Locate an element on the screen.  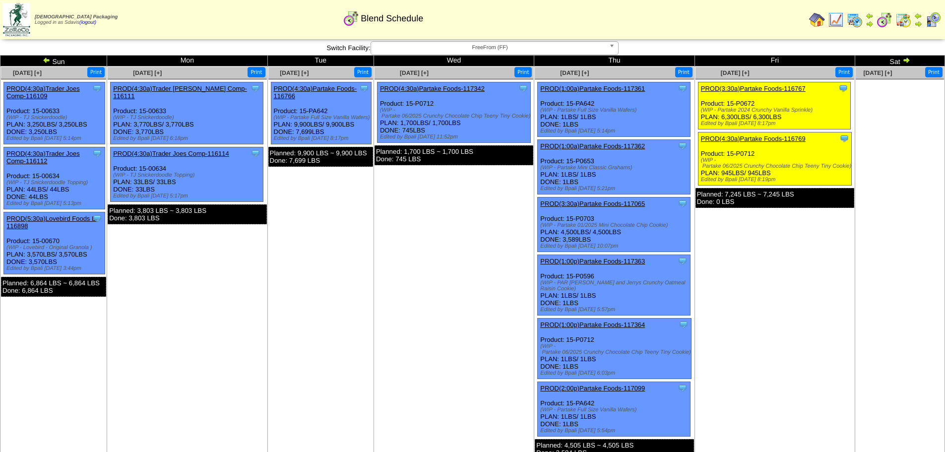
div: Product: 15-00633 PLAN: 3,770LBS / 3,770LBS DONE: 3,770LBS is located at coordinates (187, 113).